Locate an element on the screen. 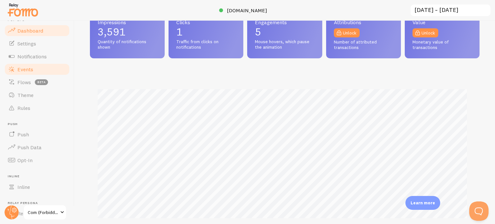  span: Push Data is located at coordinates (29, 147).